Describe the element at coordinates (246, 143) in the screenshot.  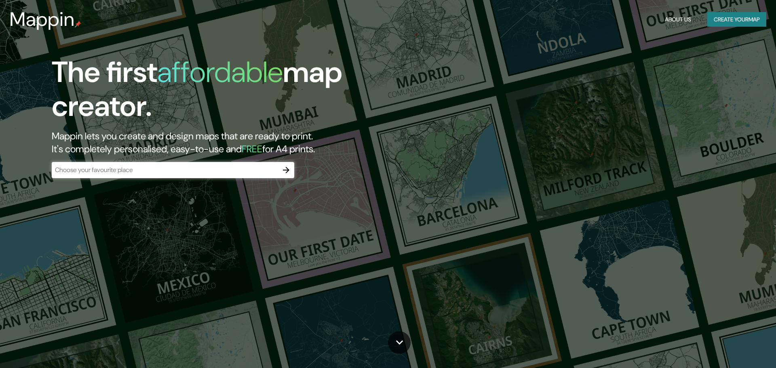
I see `h2: Mappin lets you create and design maps that are ready to print. It's completely personalised, eas...` at that location.